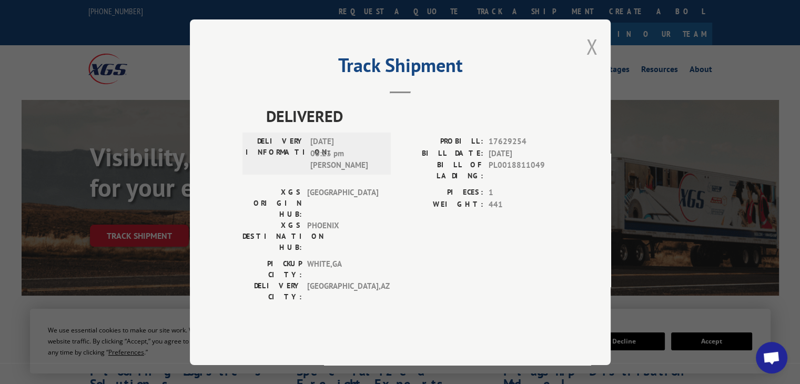 The width and height of the screenshot is (800, 384). What do you see at coordinates (442, 170) in the screenshot?
I see `label: BILL OF LADING:` at bounding box center [442, 170].